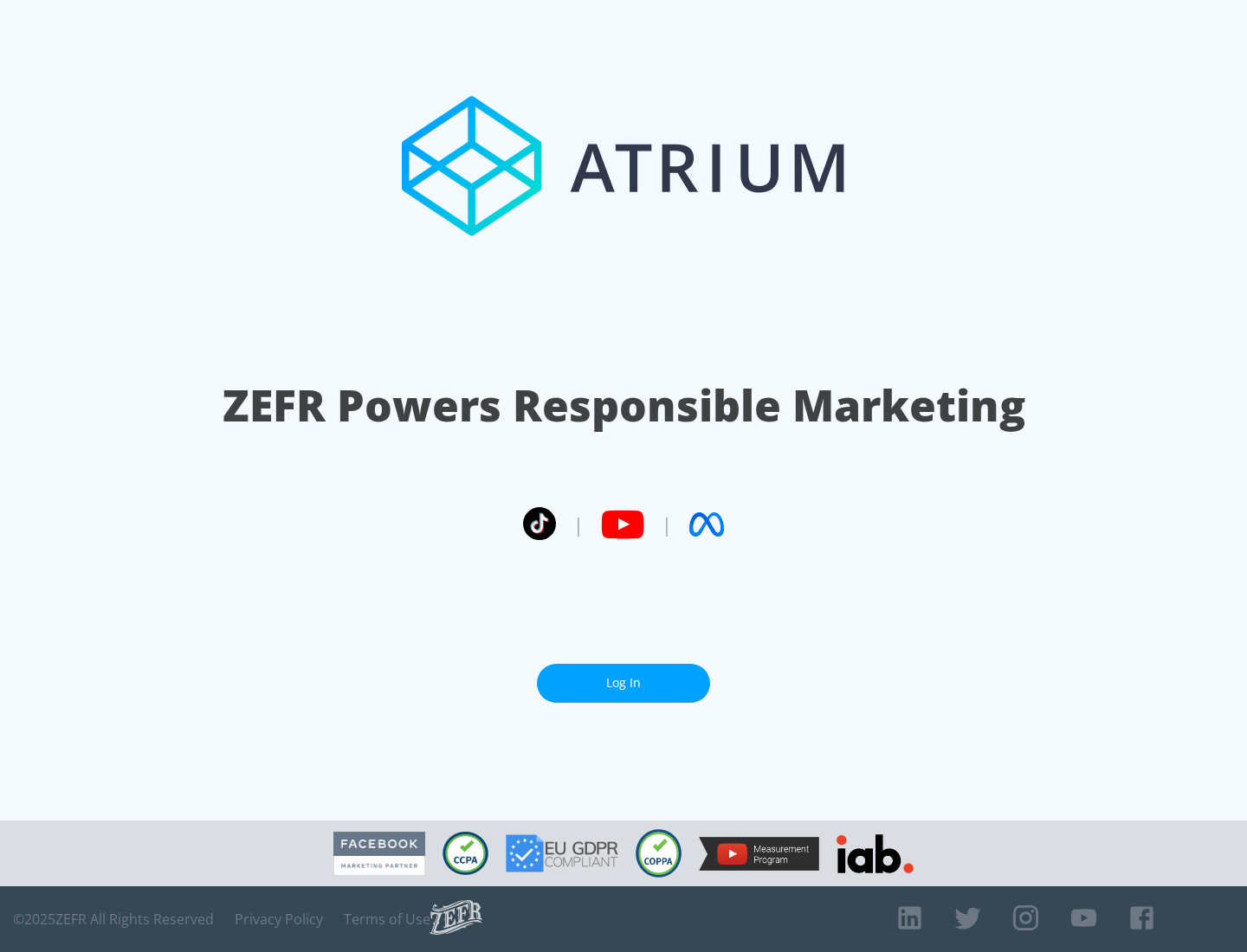  I want to click on img: COPPA Compliant, so click(659, 854).